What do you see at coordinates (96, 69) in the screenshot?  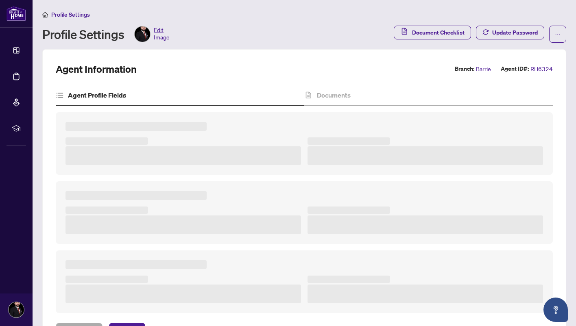 I see `h2: Agent Information` at bounding box center [96, 69].